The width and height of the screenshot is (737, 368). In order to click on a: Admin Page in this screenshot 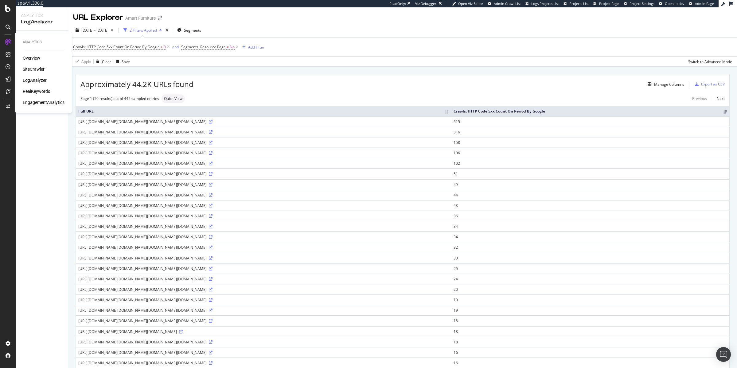, I will do `click(701, 4)`.